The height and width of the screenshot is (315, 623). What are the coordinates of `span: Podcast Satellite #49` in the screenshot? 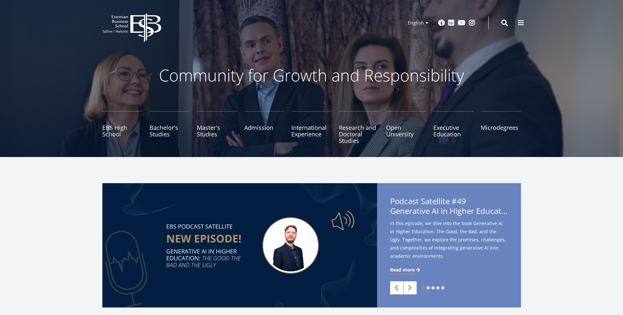 It's located at (449, 207).